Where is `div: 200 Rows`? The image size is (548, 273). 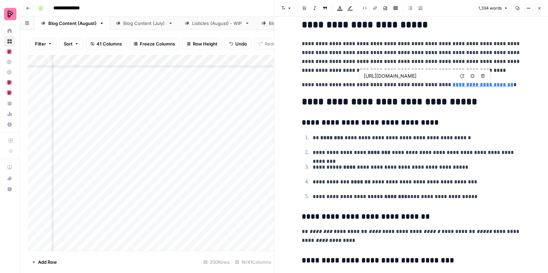
div: 200 Rows is located at coordinates (216, 262).